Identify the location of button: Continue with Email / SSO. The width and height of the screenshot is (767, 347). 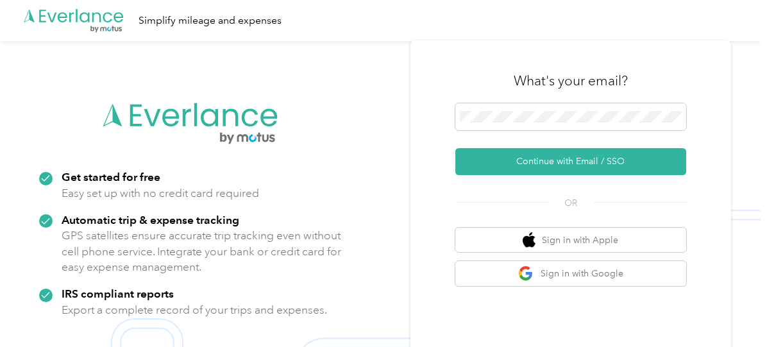
(571, 162).